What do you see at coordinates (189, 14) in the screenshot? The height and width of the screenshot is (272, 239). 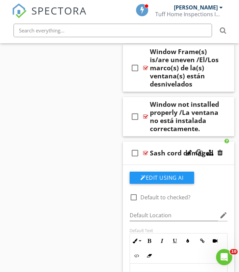 I see `div: Tuff Home Inspections Inc.` at bounding box center [189, 14].